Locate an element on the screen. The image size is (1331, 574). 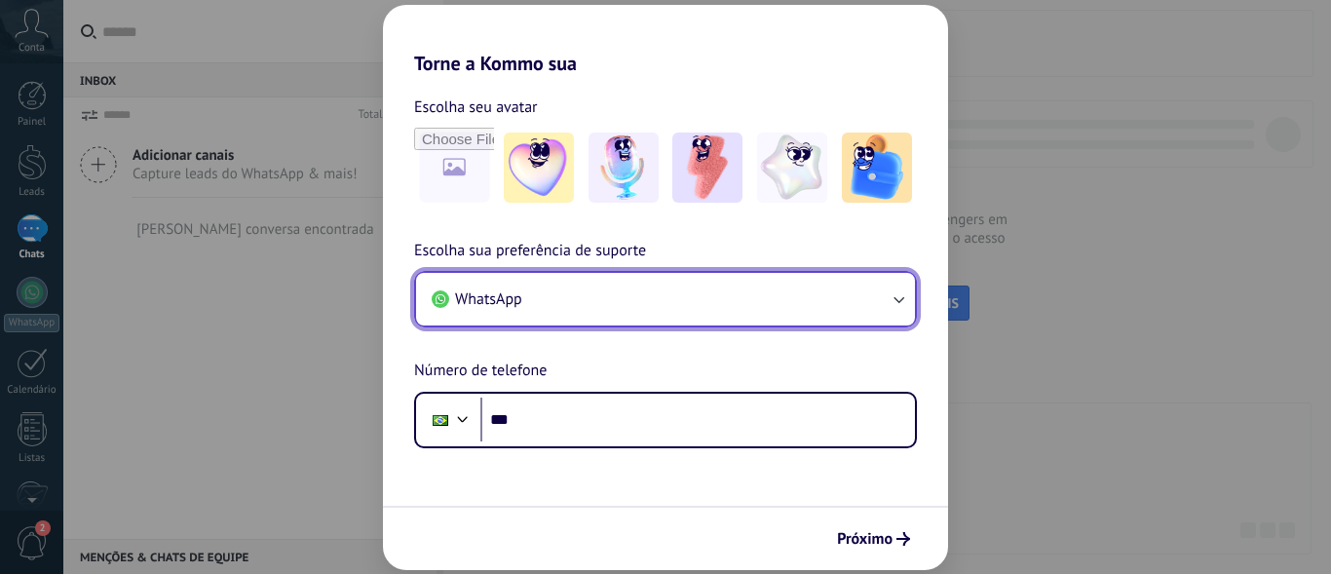
button: WhatsApp is located at coordinates (666, 299).